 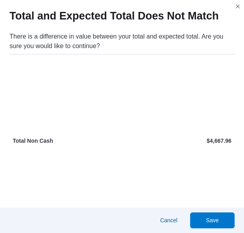 What do you see at coordinates (67, 141) in the screenshot?
I see `p: Total Non Cash` at bounding box center [67, 141].